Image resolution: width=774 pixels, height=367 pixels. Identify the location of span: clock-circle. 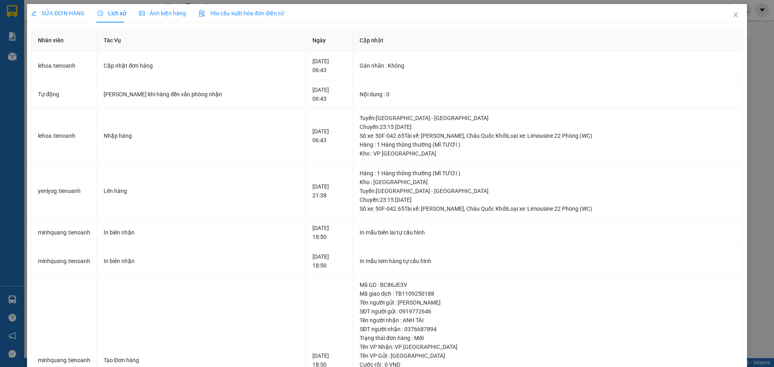
(100, 13).